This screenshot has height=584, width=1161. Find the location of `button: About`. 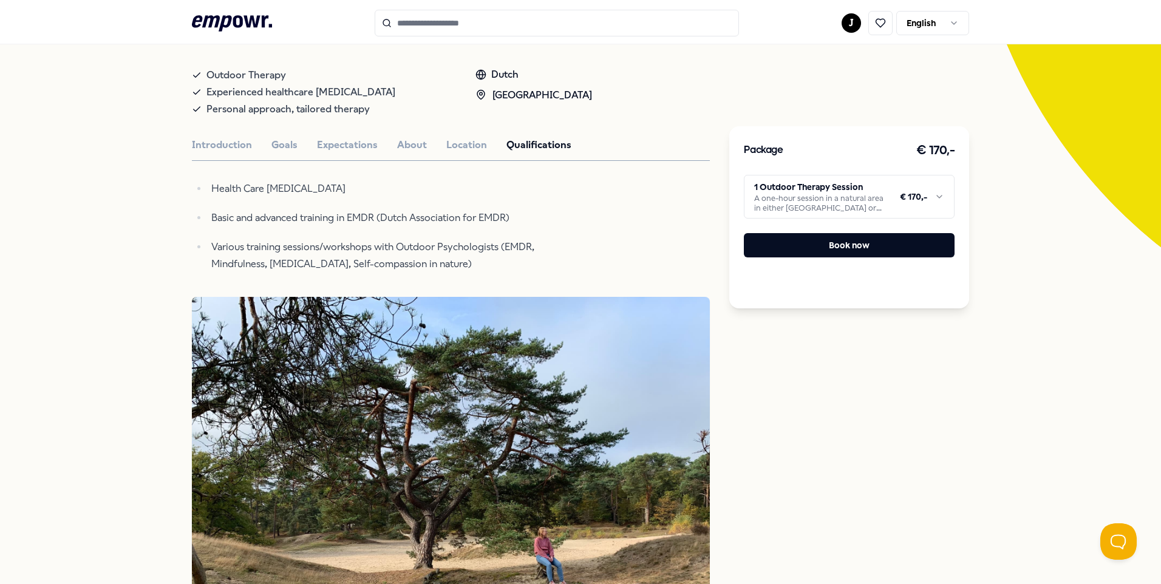

button: About is located at coordinates (412, 145).